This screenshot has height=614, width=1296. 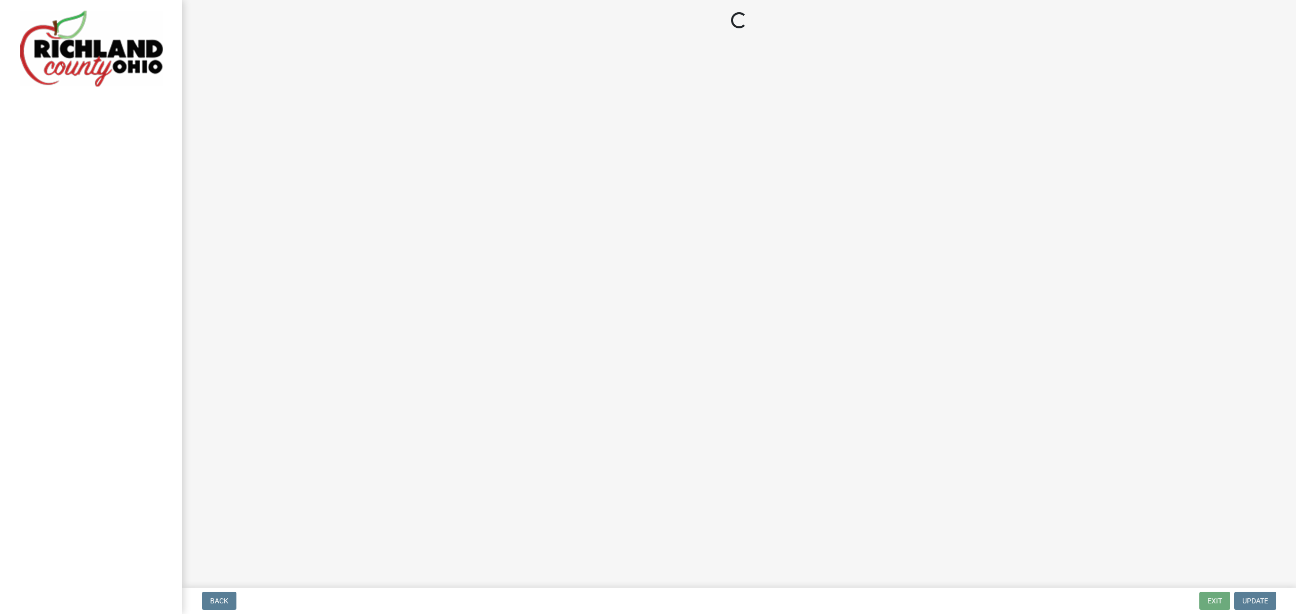 What do you see at coordinates (1214, 601) in the screenshot?
I see `button: Exit` at bounding box center [1214, 601].